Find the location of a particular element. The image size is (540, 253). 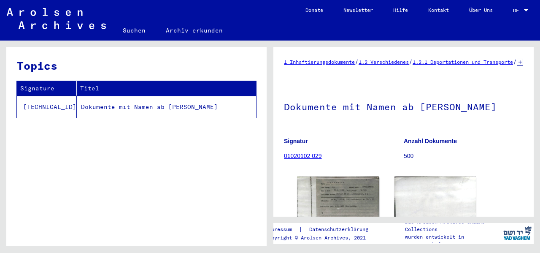

img: 002.jpg is located at coordinates (435, 207).